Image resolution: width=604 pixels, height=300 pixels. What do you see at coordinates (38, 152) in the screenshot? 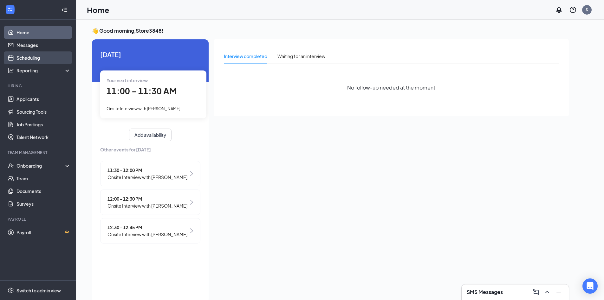
I see `div: Team Management` at bounding box center [38, 152].